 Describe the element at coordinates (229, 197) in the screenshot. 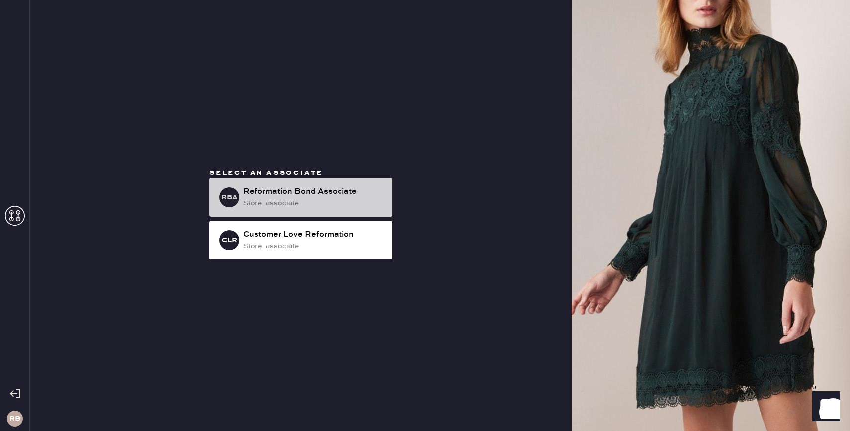

I see `h3: RBA` at that location.